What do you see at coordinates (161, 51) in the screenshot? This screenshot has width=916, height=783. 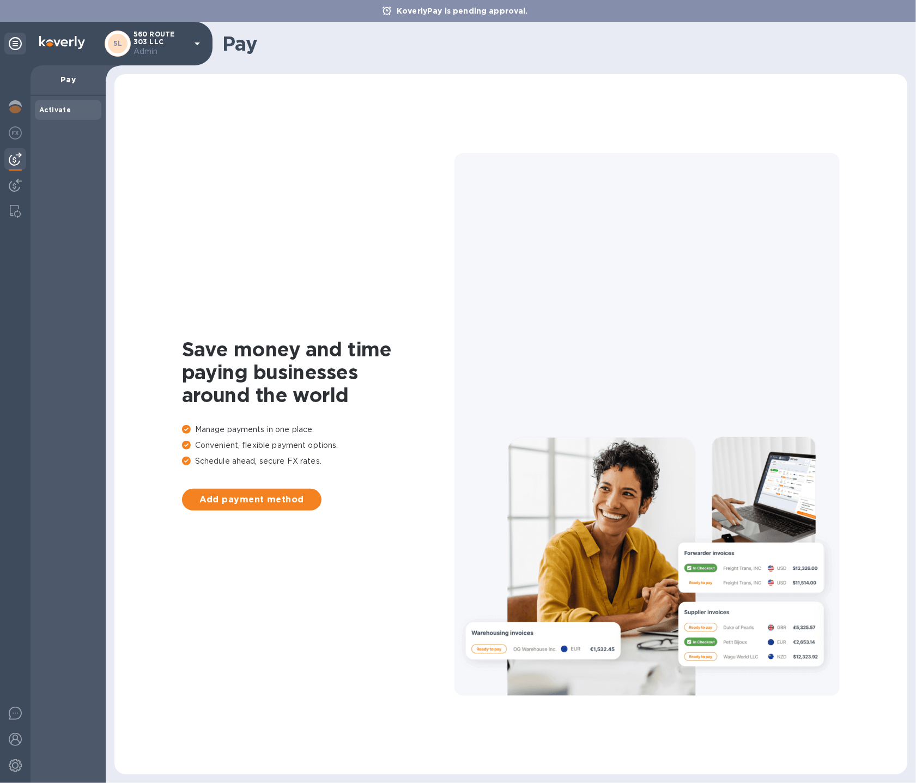 I see `p: Admin` at bounding box center [161, 51].